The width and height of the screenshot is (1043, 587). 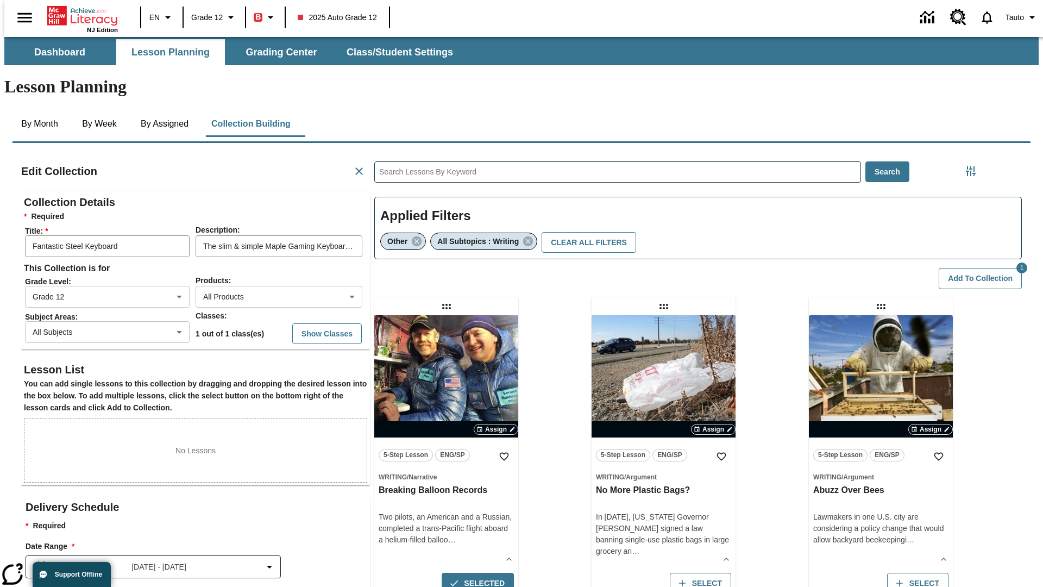 What do you see at coordinates (698, 216) in the screenshot?
I see `h2: Applied Filters` at bounding box center [698, 216].